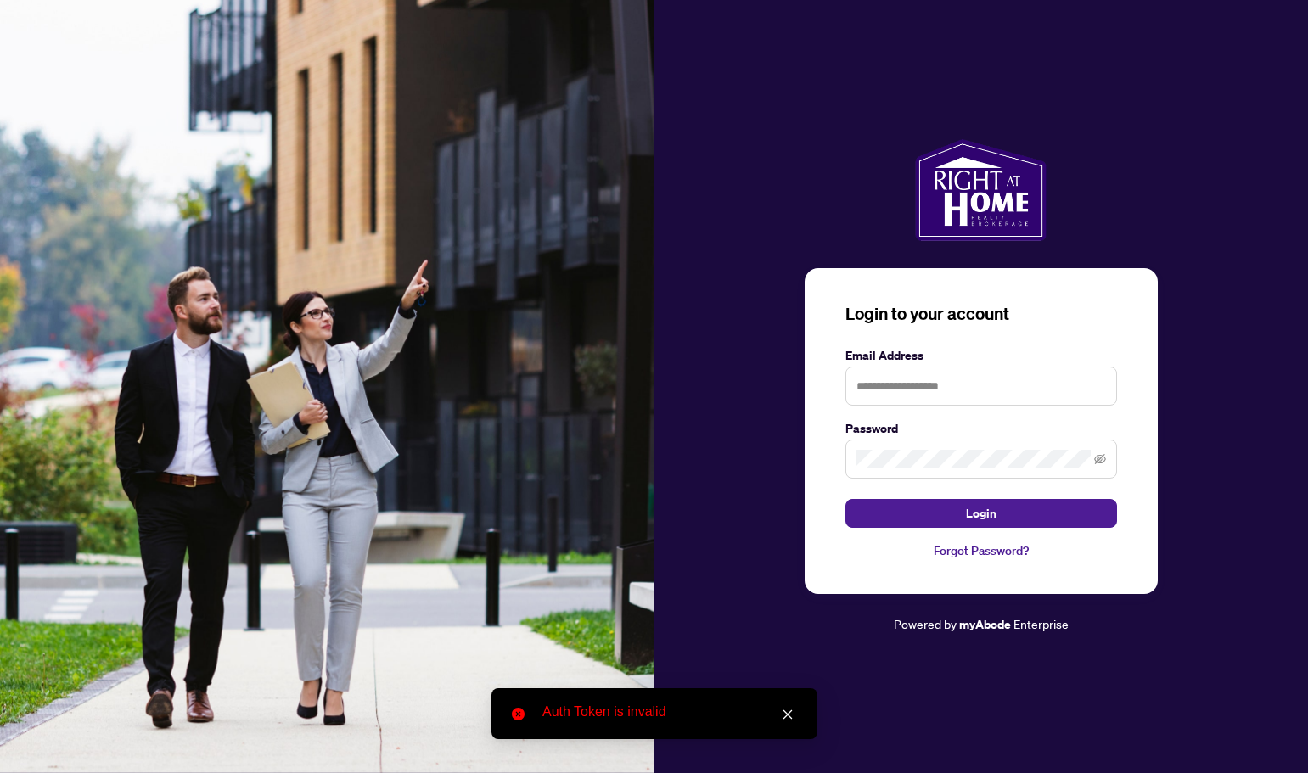  Describe the element at coordinates (669, 712) in the screenshot. I see `div: Auth Token is invalid` at that location.